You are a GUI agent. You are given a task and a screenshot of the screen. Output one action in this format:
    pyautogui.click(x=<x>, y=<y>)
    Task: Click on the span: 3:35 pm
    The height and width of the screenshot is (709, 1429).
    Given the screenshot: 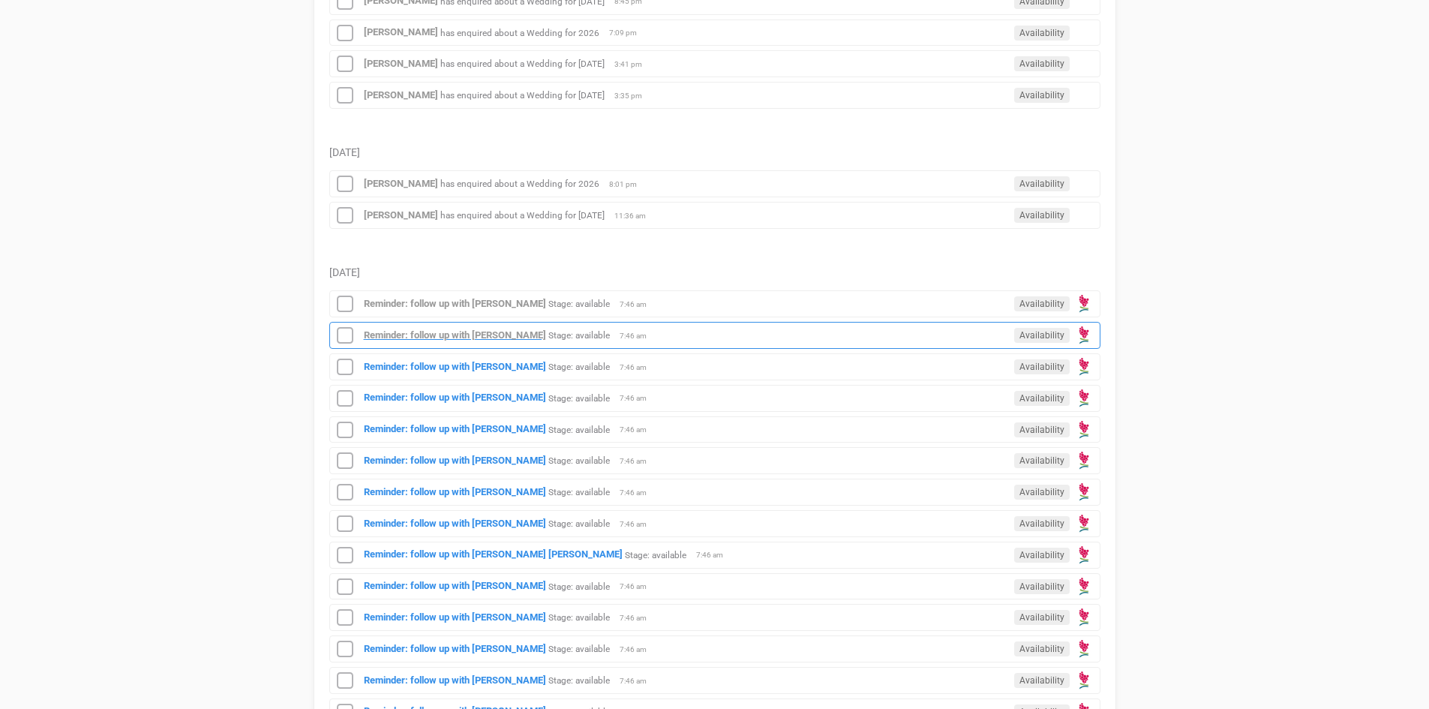 What is the action you would take?
    pyautogui.click(x=633, y=96)
    